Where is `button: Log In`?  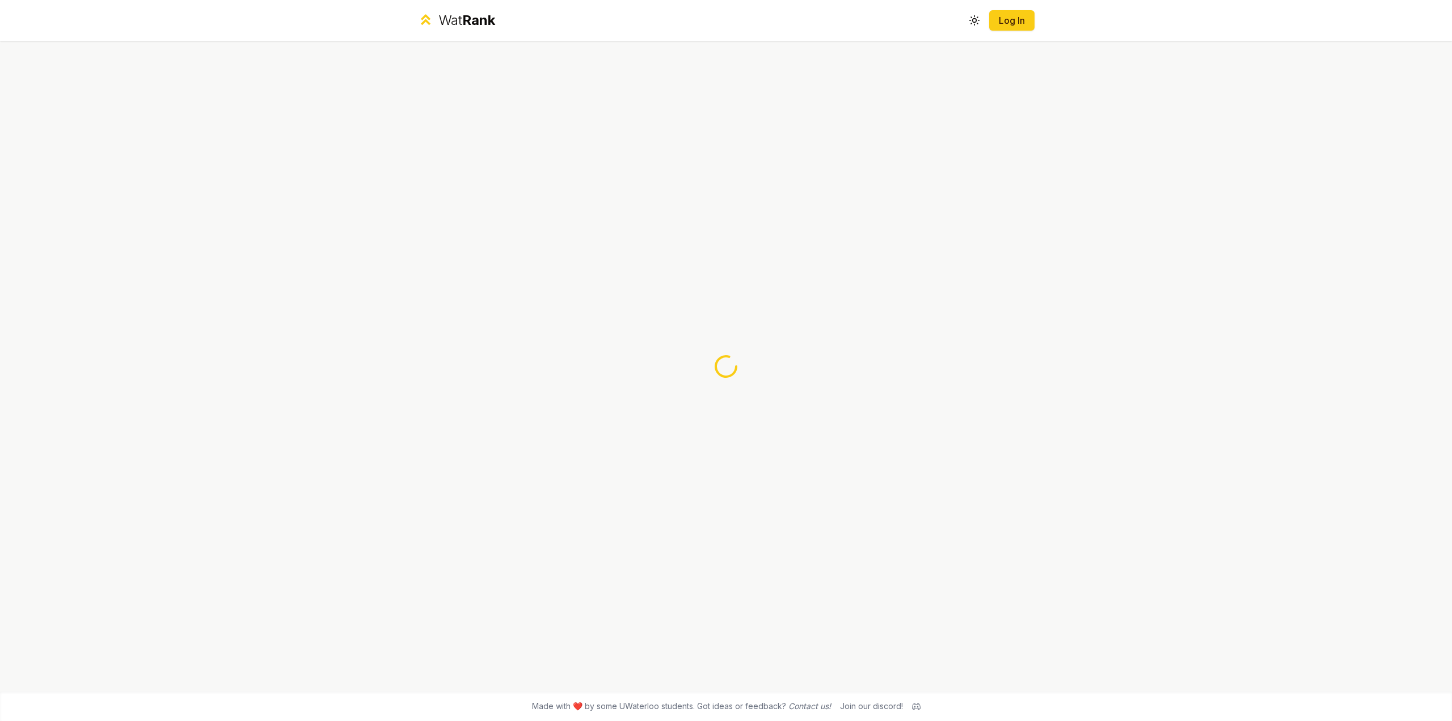 button: Log In is located at coordinates (1012, 20).